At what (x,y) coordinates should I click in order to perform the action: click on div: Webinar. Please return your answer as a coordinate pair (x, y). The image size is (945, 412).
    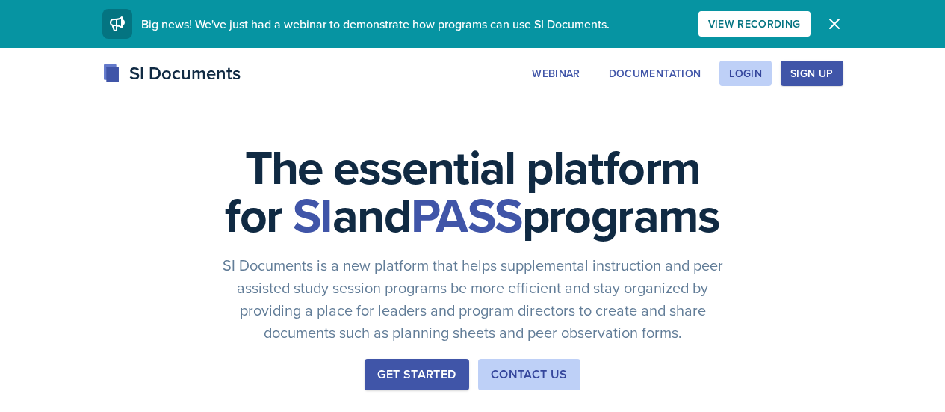
    Looking at the image, I should click on (556, 73).